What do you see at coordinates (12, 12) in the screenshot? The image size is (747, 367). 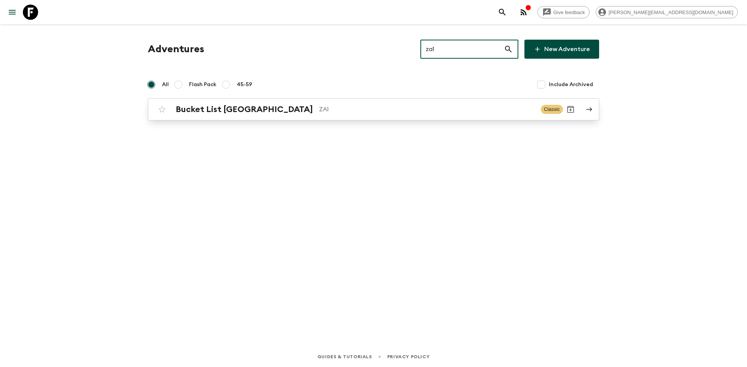 I see `button: menu` at bounding box center [12, 12].